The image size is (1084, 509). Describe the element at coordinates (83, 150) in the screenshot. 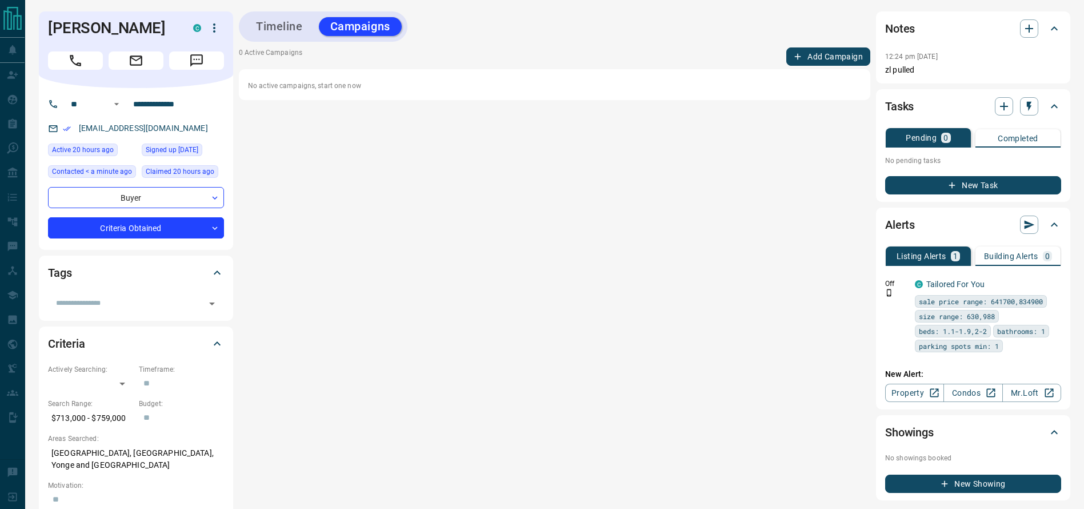

I see `span: Active 20 hours ago` at that location.